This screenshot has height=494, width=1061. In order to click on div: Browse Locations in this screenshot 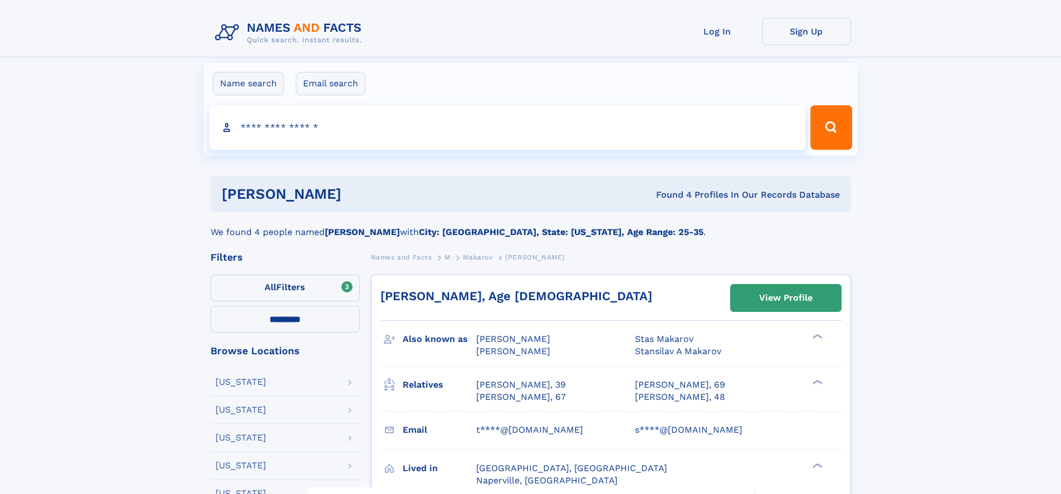, I will do `click(285, 351)`.